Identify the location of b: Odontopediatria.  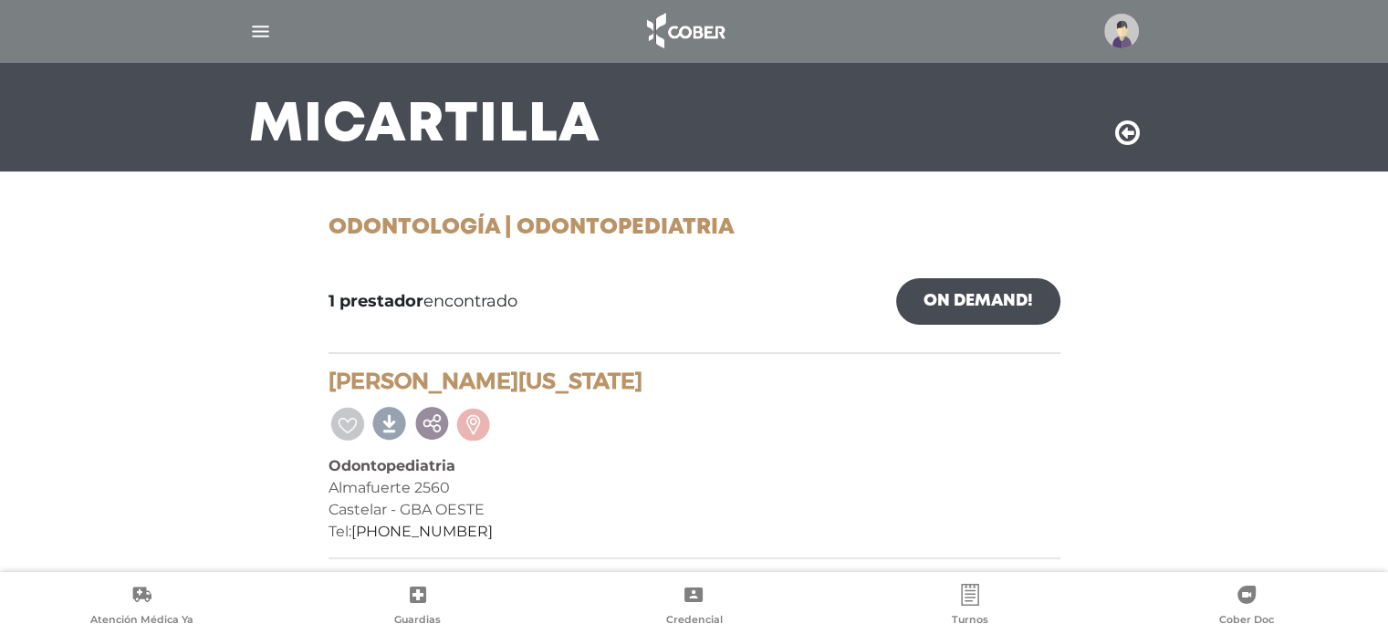
(391, 465).